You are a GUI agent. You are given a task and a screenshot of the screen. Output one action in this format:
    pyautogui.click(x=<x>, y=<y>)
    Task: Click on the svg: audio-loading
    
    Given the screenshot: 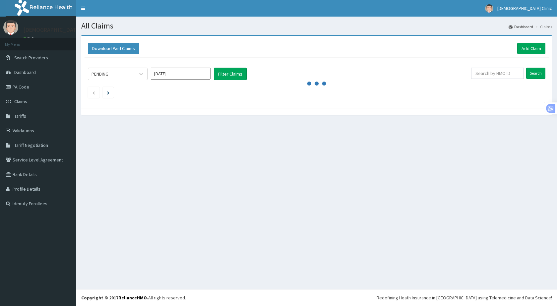 What is the action you would take?
    pyautogui.click(x=317, y=84)
    